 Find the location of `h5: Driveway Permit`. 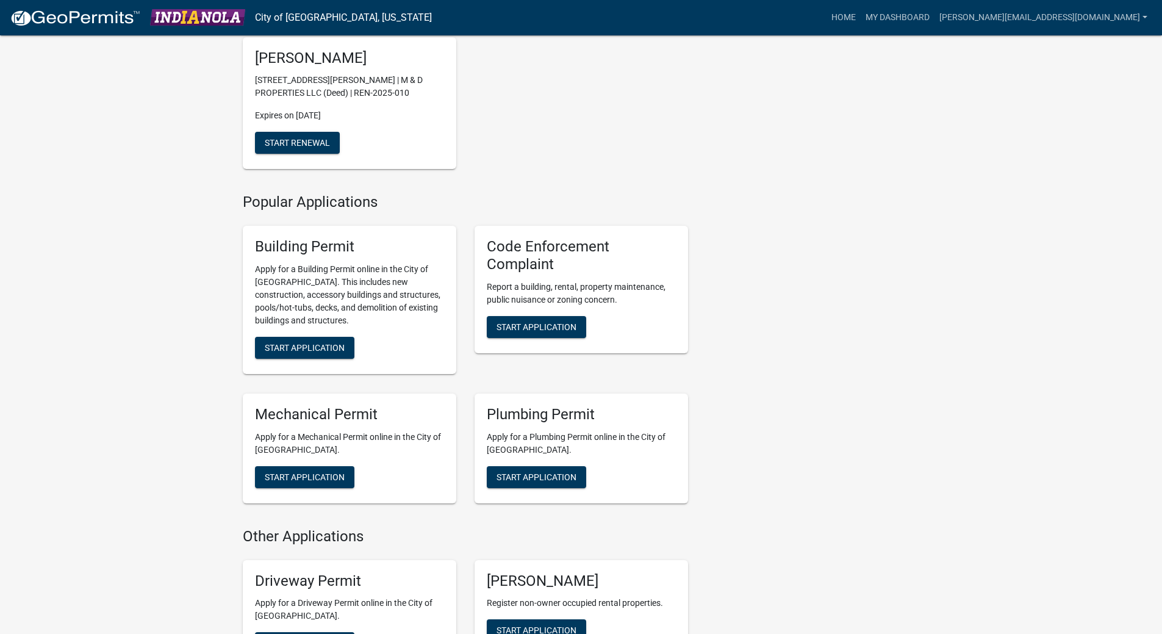

h5: Driveway Permit is located at coordinates (349, 581).